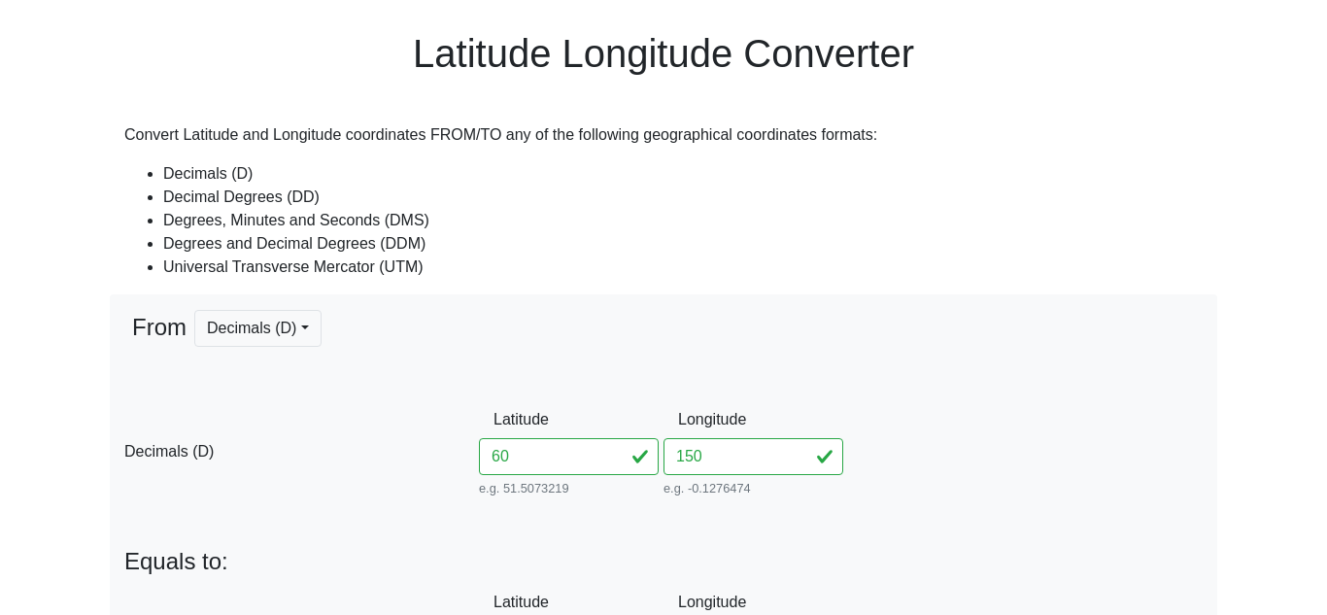  What do you see at coordinates (683, 244) in the screenshot?
I see `li: Degrees and Decimal Degrees (DDM)` at bounding box center [683, 244].